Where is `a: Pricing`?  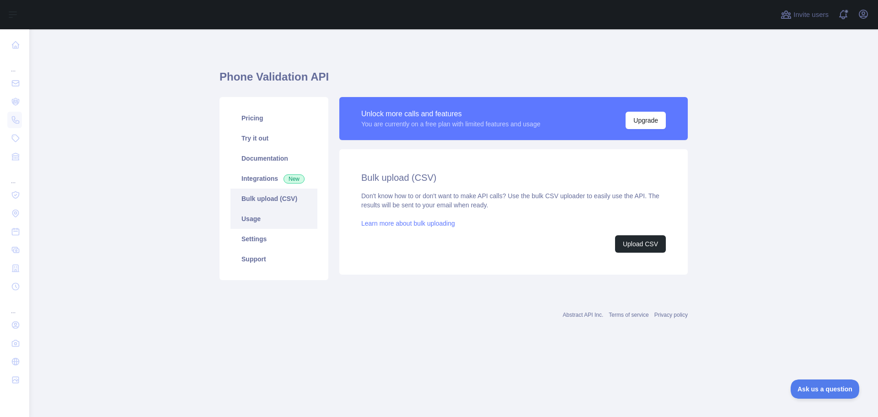 a: Pricing is located at coordinates (274, 118).